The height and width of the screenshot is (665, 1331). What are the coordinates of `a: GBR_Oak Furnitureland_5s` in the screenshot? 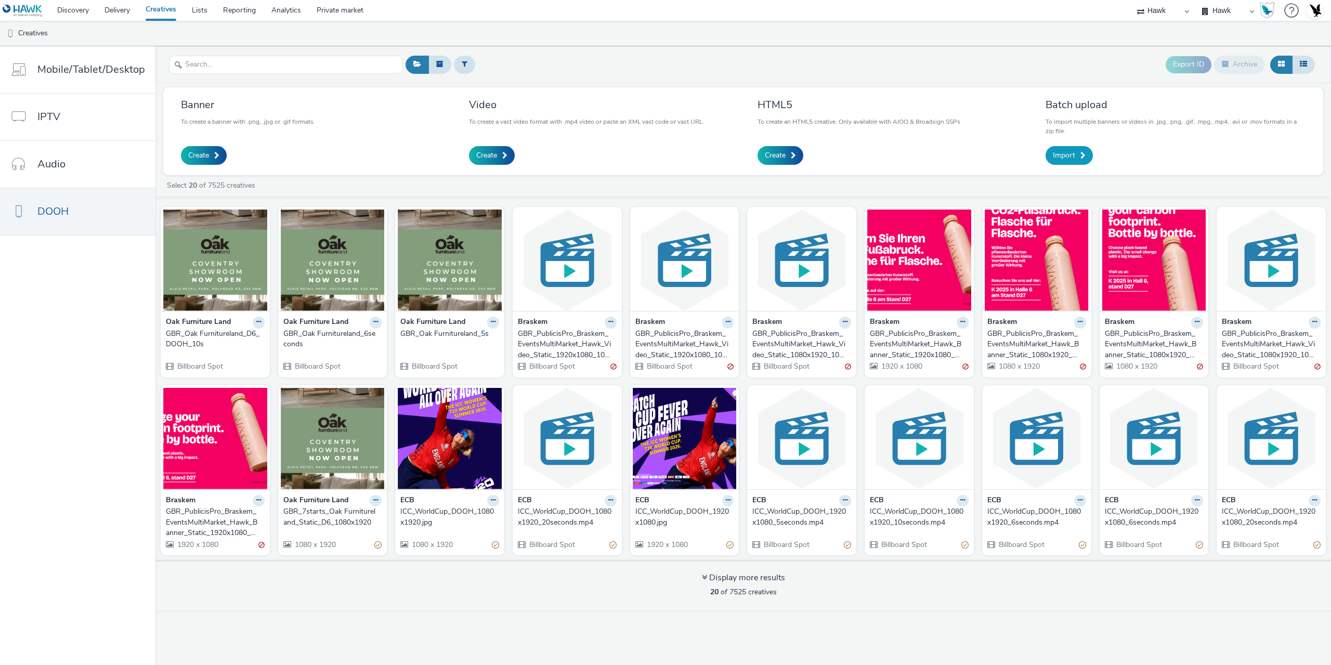 It's located at (450, 334).